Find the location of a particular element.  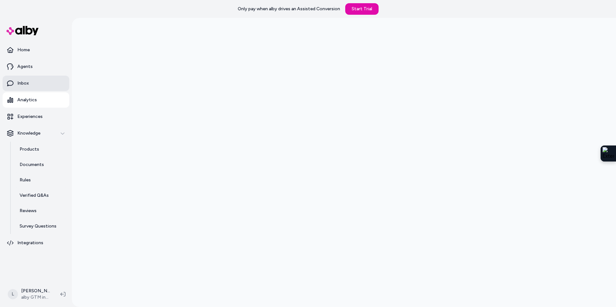

a: Survey Questions is located at coordinates (41, 227).